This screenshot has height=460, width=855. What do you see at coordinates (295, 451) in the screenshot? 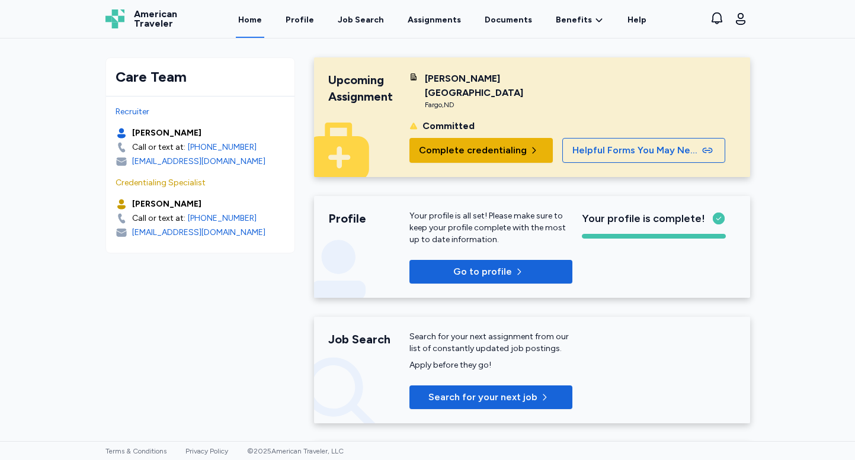
I see `span: © 2025 American Traveler, LLC` at bounding box center [295, 451].